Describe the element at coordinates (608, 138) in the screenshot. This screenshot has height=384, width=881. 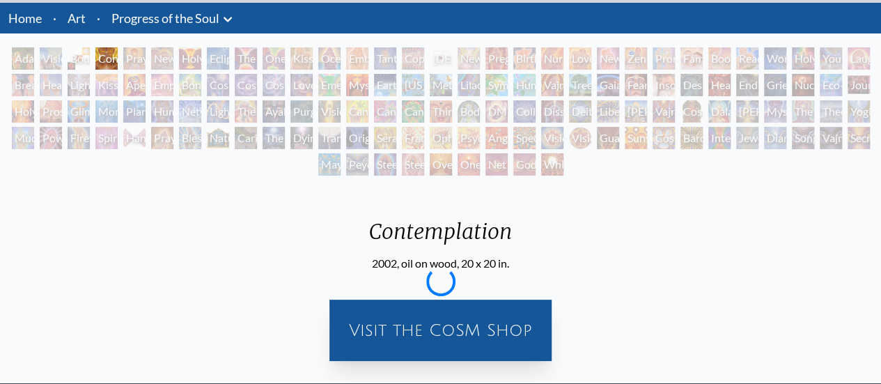
I see `div: Guardian of Infinite Vision` at that location.